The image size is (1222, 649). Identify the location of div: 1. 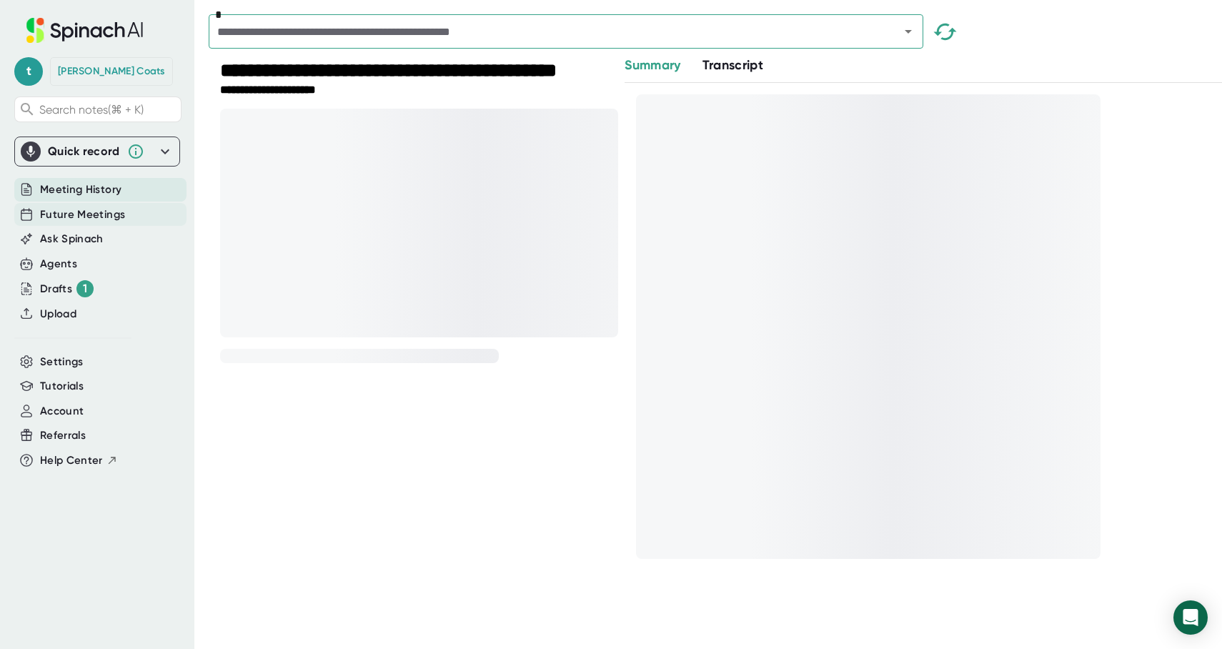
(85, 289).